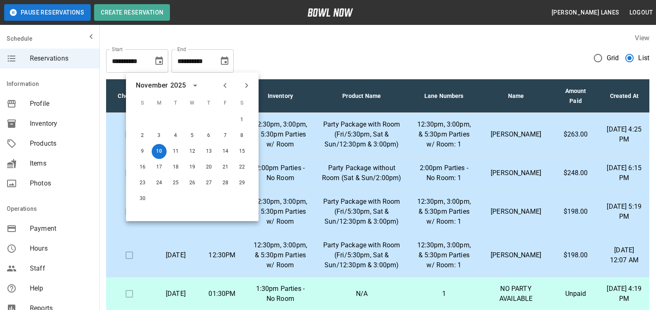  What do you see at coordinates (61, 268) in the screenshot?
I see `span: Staff` at bounding box center [61, 268].